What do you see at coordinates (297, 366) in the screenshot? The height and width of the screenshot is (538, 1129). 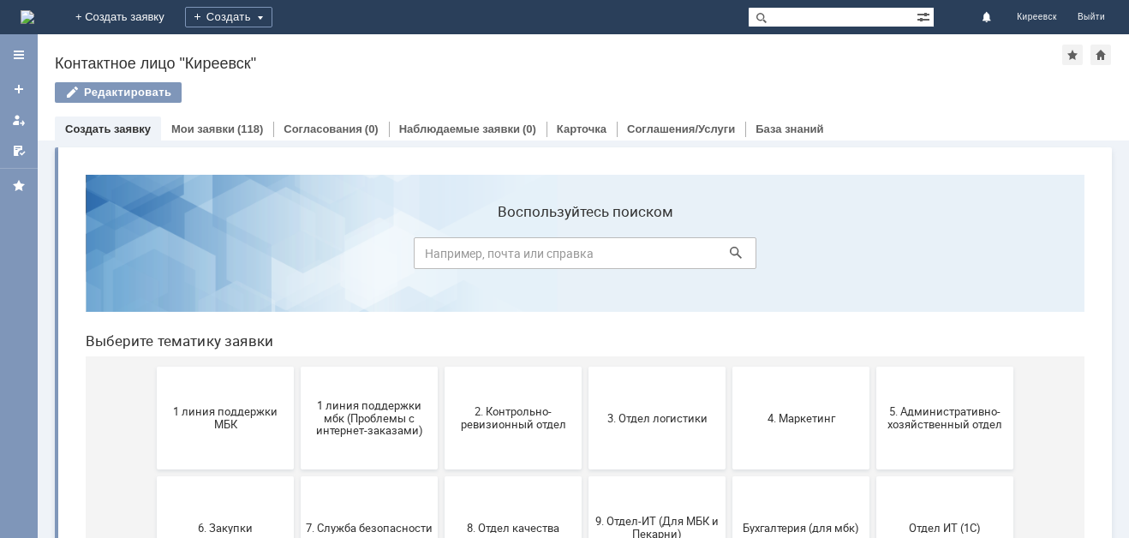 I see `span: 7. Служба безопасности` at bounding box center [297, 366].